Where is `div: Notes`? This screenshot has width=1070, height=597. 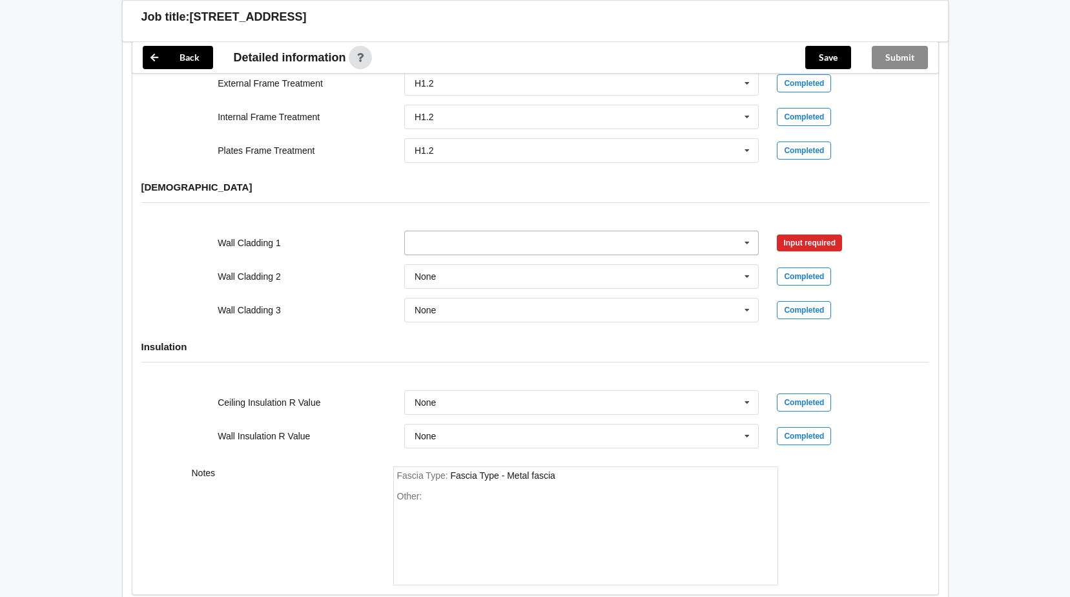
div: Notes is located at coordinates (284, 526).